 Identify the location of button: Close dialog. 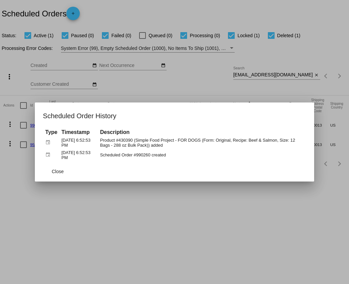
(58, 172).